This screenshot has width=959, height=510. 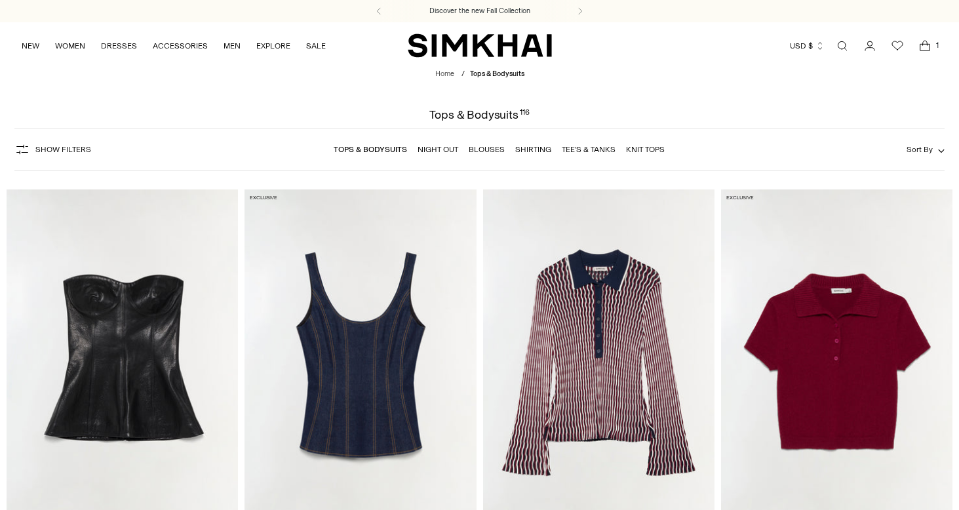 What do you see at coordinates (480, 74) in the screenshot?
I see `nav: breadcrumbs` at bounding box center [480, 74].